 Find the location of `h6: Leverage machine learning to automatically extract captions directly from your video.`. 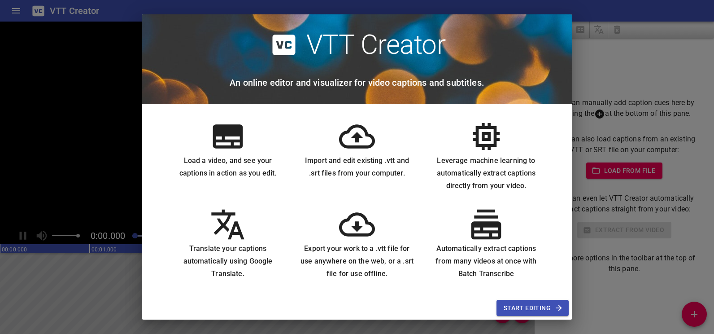

h6: Leverage machine learning to automatically extract captions directly from your video. is located at coordinates (486, 173).